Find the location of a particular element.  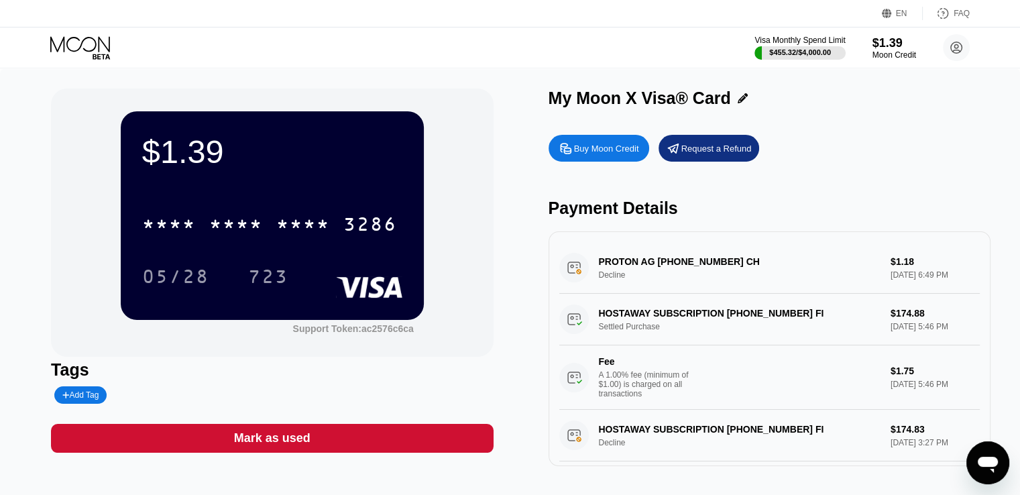

div: My Moon X Visa® Card is located at coordinates (640, 98).